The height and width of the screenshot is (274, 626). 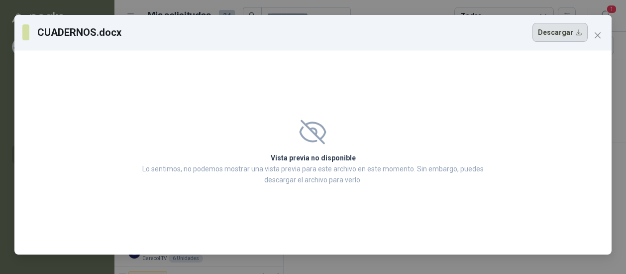 What do you see at coordinates (598, 35) in the screenshot?
I see `button: Close` at bounding box center [598, 35].